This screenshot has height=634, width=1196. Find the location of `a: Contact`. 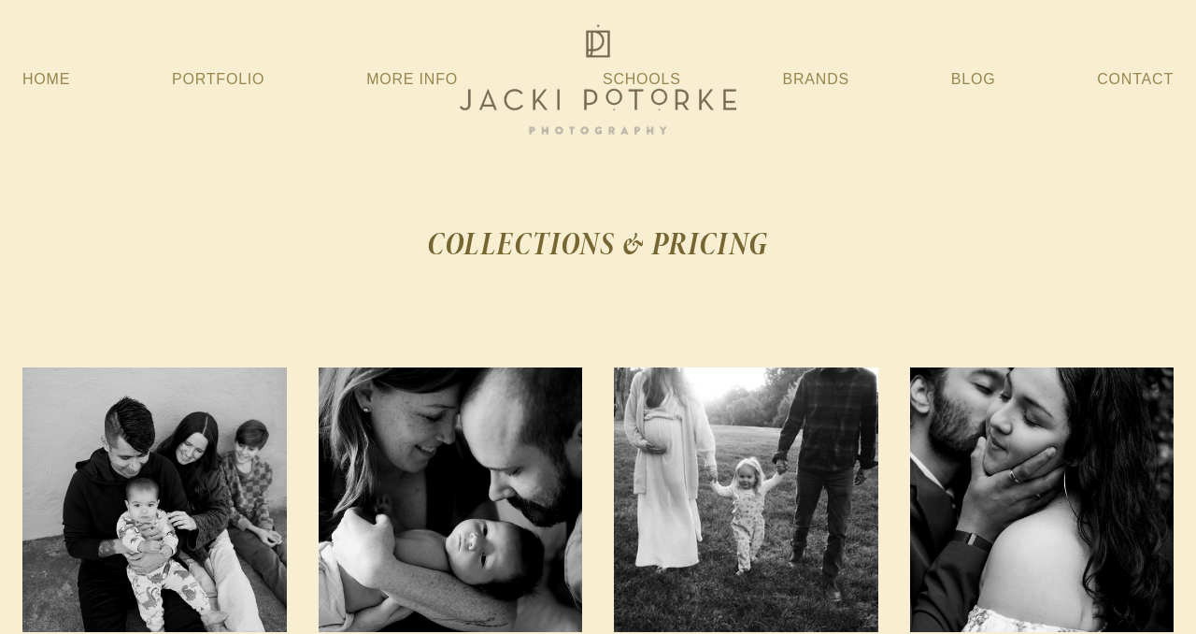

a: Contact is located at coordinates (1135, 79).